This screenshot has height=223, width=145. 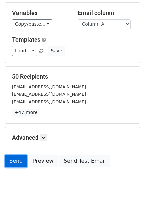 What do you see at coordinates (84, 161) in the screenshot?
I see `a: Send Test Email` at bounding box center [84, 161].